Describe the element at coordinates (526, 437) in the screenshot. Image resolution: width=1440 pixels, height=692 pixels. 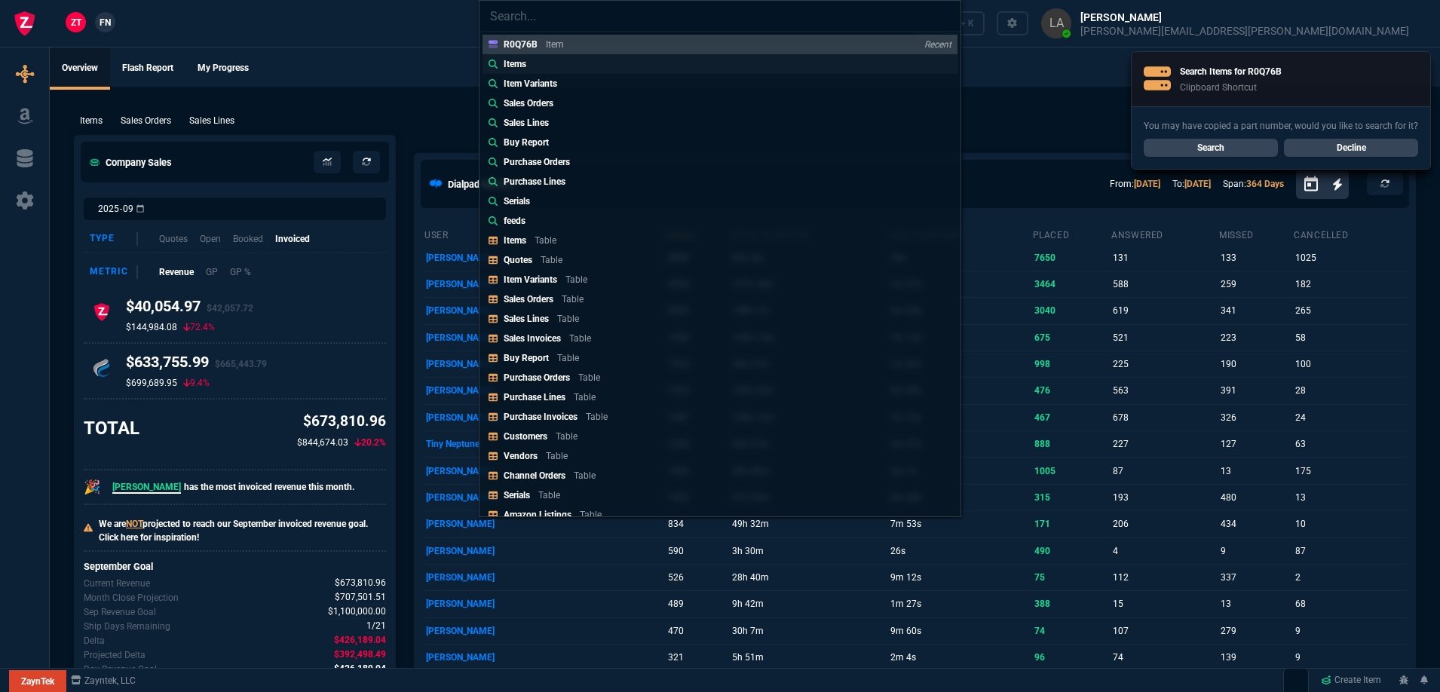
I see `p: Customers` at that location.